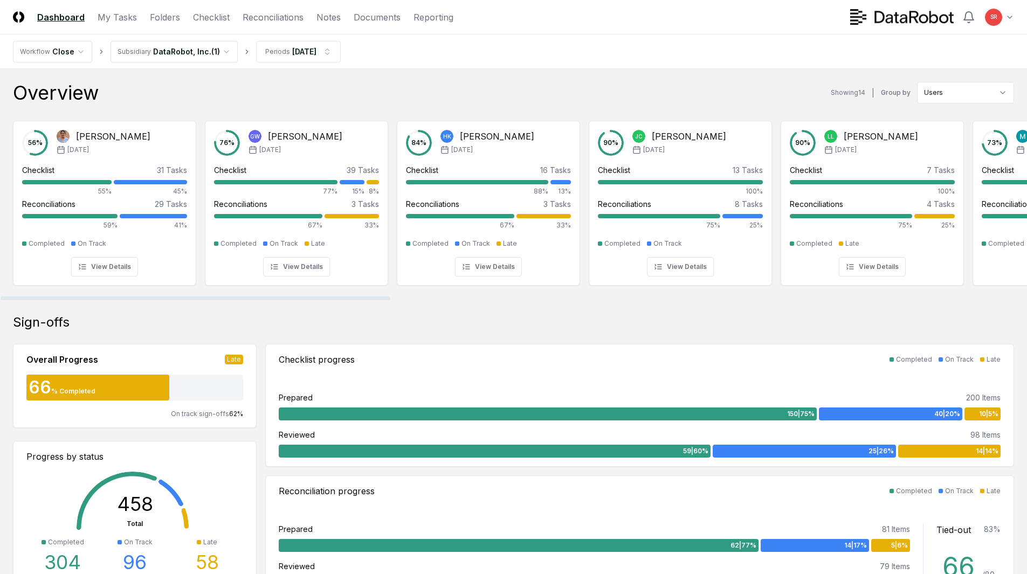 This screenshot has height=574, width=1027. I want to click on span: 62 %, so click(236, 414).